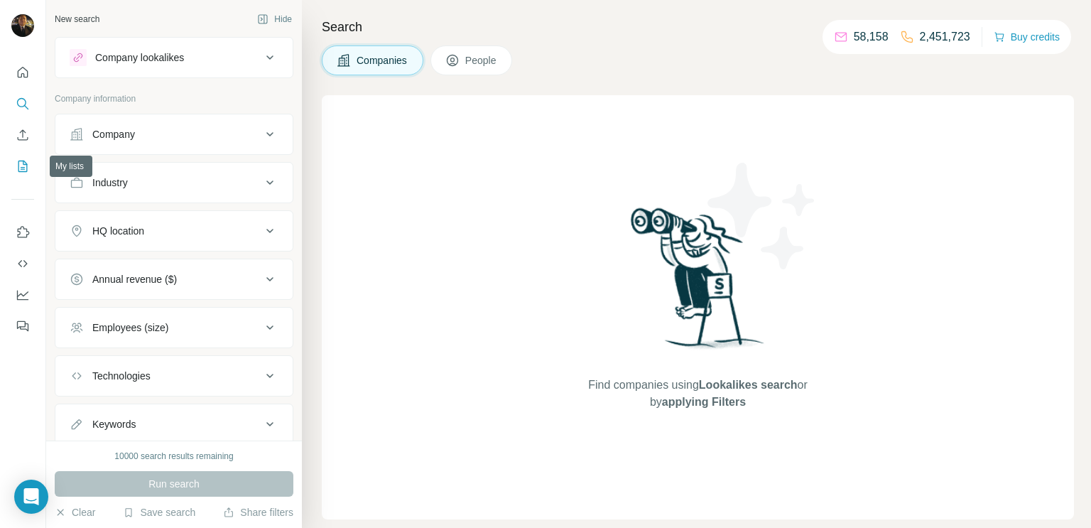 The image size is (1091, 528). I want to click on button: Search, so click(23, 104).